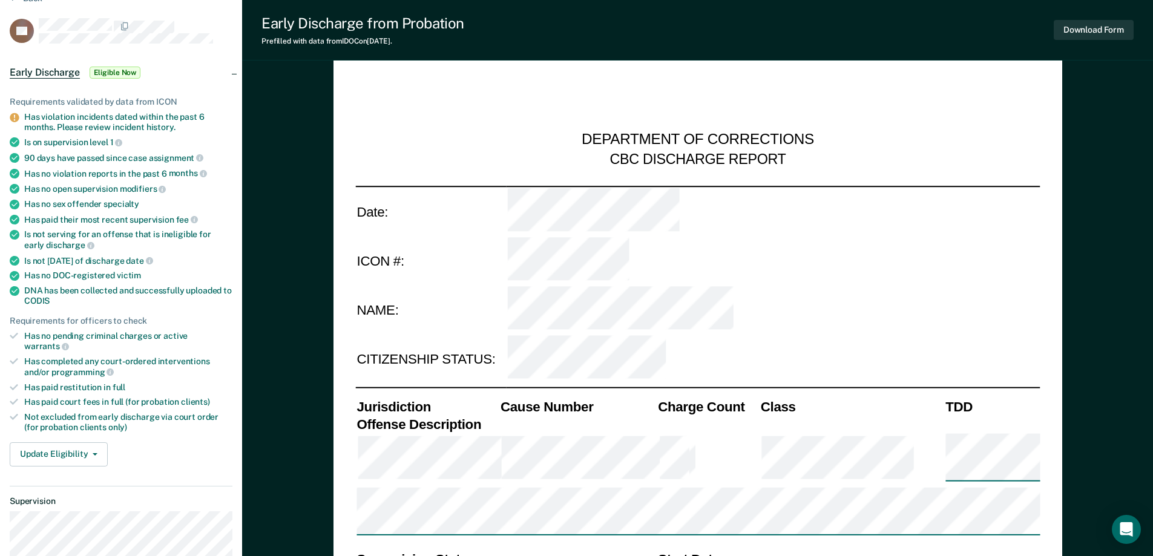  I want to click on th: Class, so click(851, 406).